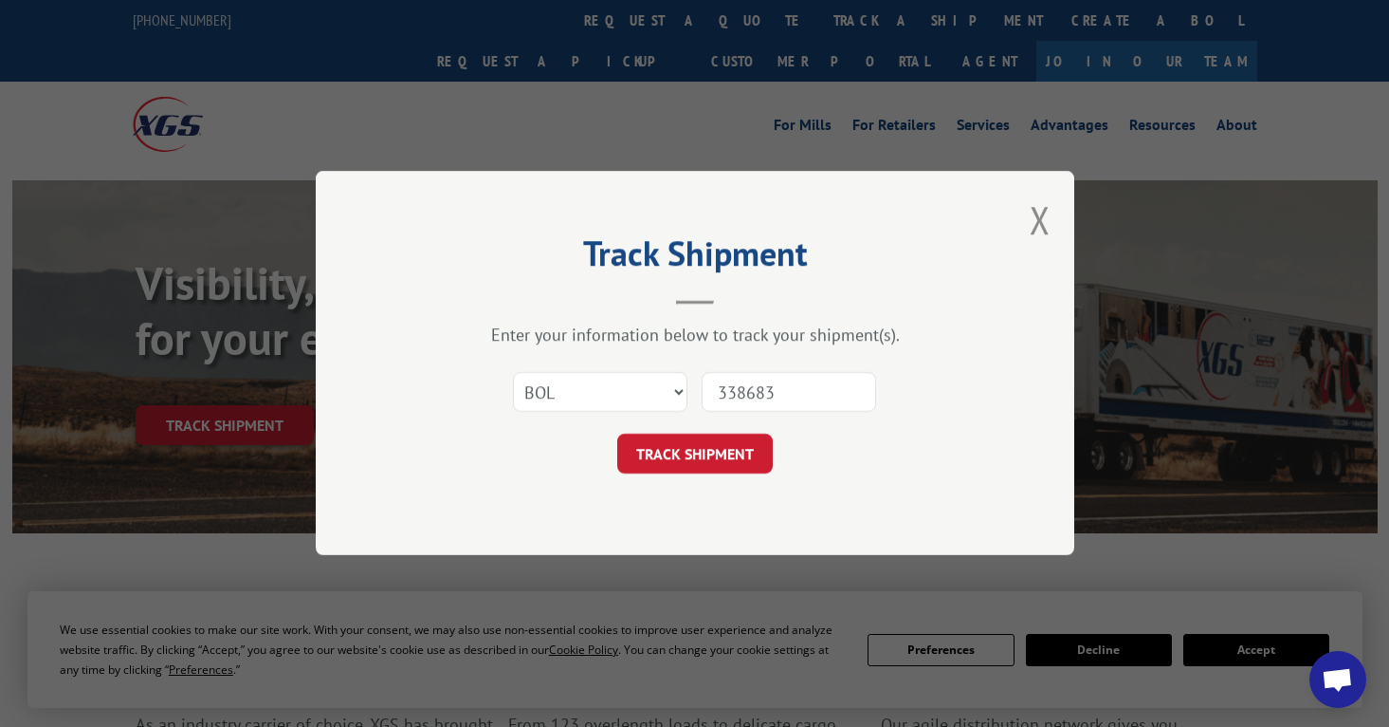 The width and height of the screenshot is (1389, 727). What do you see at coordinates (789, 393) in the screenshot?
I see `input: Number(s)` at bounding box center [789, 393].